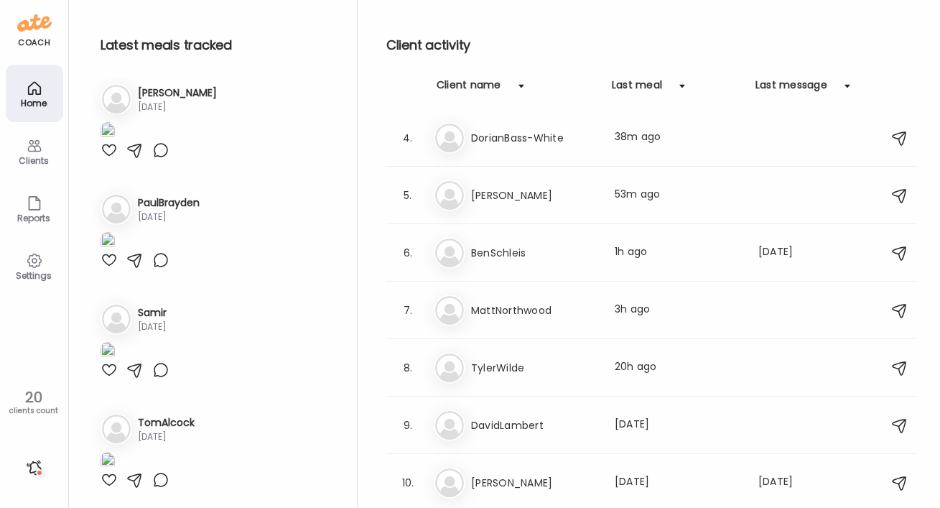  What do you see at coordinates (34, 218) in the screenshot?
I see `div: Reports` at bounding box center [34, 218].